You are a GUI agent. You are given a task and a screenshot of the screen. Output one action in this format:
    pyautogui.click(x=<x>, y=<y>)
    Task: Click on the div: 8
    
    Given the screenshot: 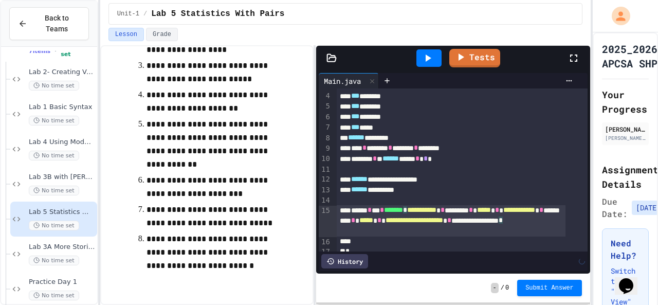 What is the action you would take?
    pyautogui.click(x=325, y=138)
    